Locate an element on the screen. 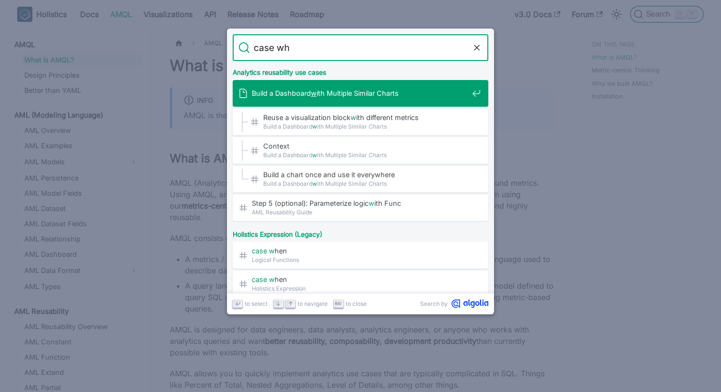  span: Holistics Expression is located at coordinates (360, 288).